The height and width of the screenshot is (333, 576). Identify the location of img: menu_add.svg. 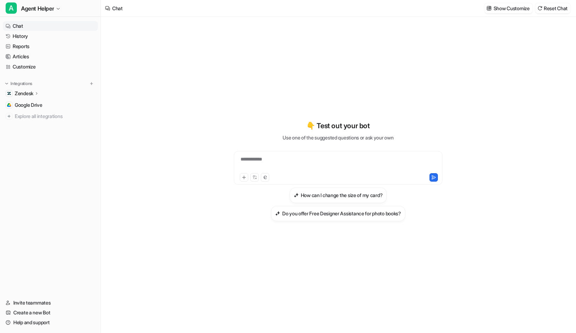
(92, 83).